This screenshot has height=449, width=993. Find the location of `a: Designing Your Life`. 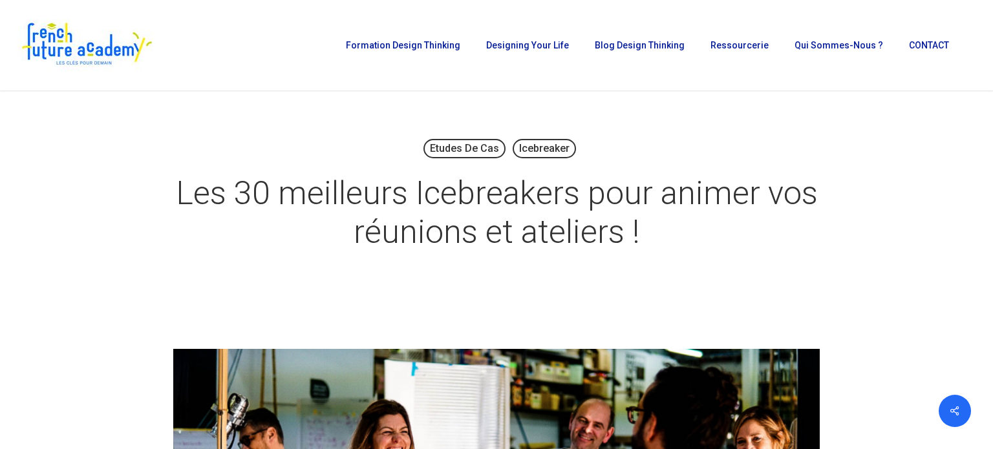

a: Designing Your Life is located at coordinates (528, 45).